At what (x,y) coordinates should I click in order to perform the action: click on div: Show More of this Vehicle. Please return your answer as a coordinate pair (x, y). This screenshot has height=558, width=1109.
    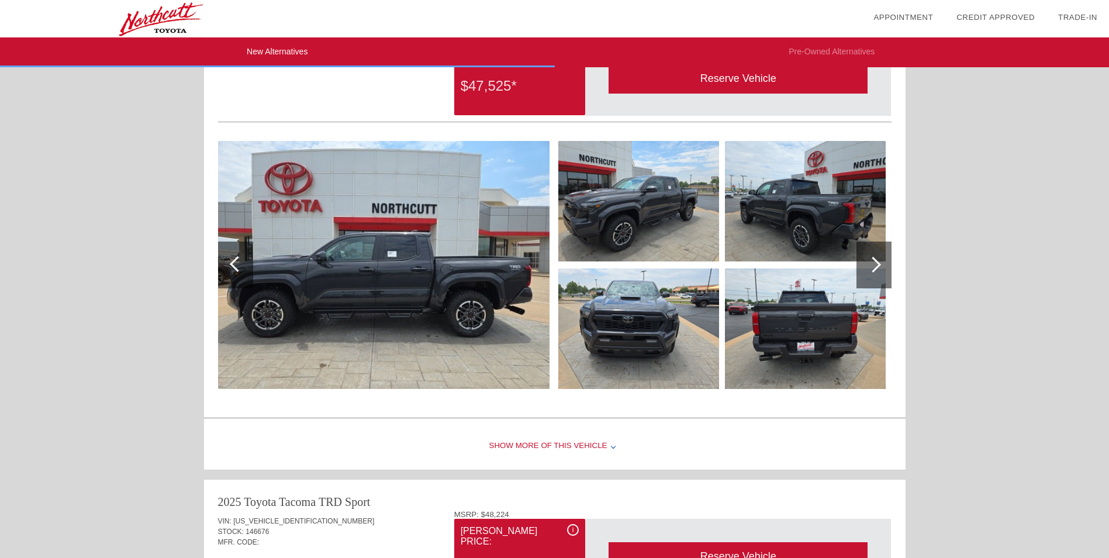
    Looking at the image, I should click on (555, 446).